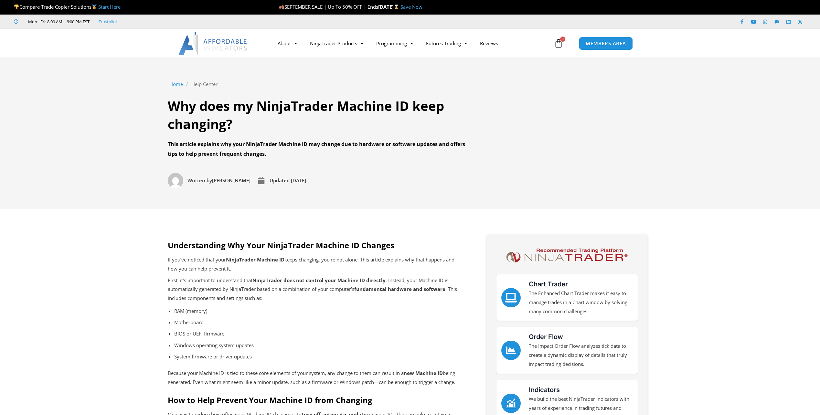 This screenshot has height=415, width=820. Describe the element at coordinates (213, 43) in the screenshot. I see `img: LogoAI | Affordable Indicators – NinjaTrader` at that location.